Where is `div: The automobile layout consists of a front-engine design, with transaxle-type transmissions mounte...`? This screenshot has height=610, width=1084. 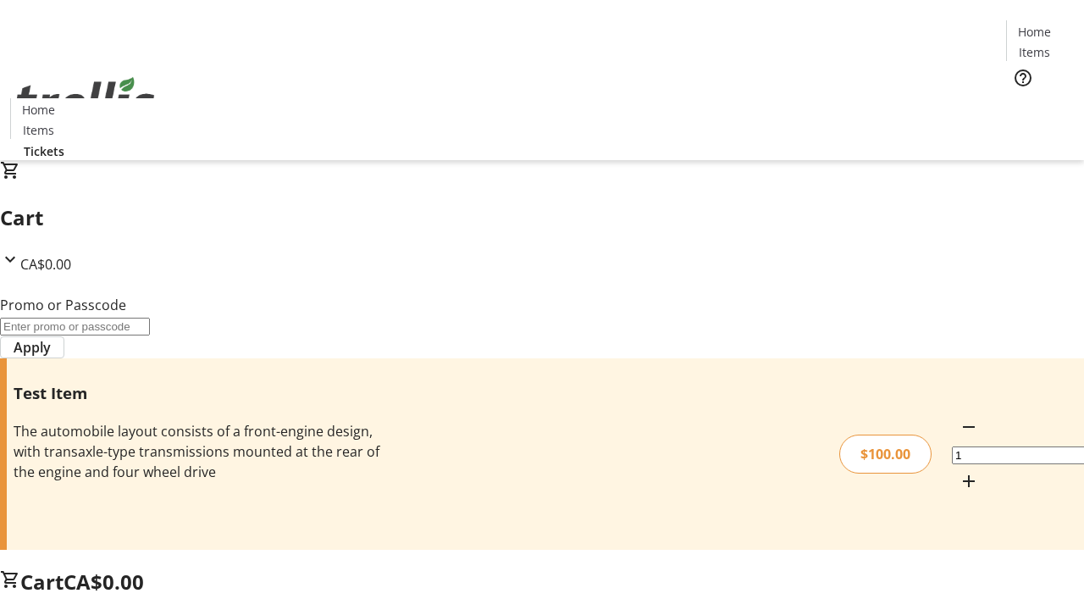 div: The automobile layout consists of a front-engine design, with transaxle-type transmissions mounte... is located at coordinates (198, 451).